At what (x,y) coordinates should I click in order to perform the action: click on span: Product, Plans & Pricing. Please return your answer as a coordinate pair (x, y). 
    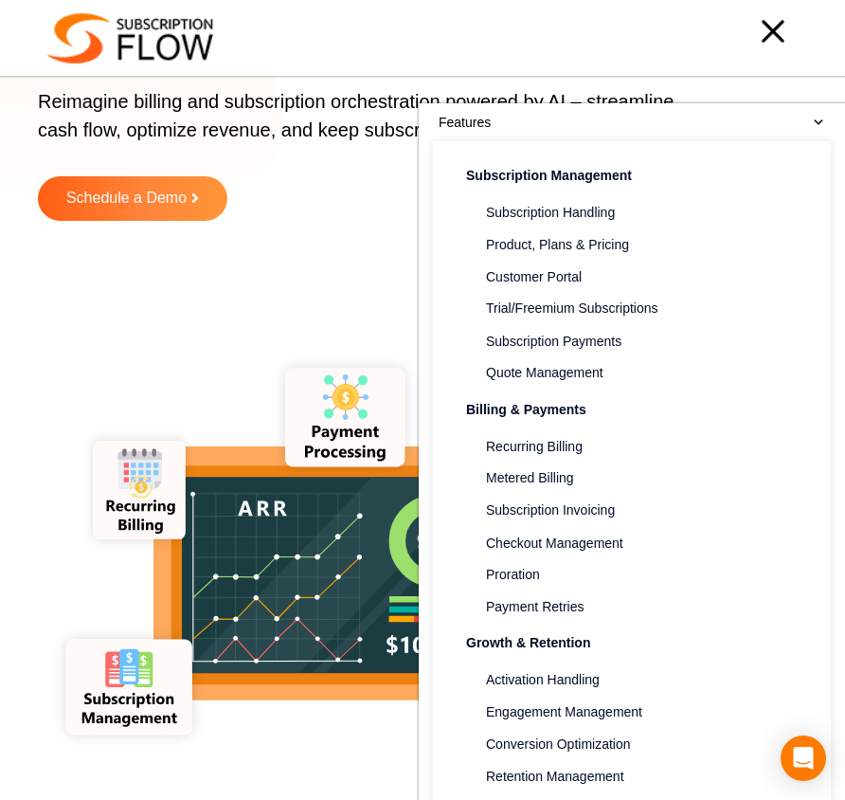
    Looking at the image, I should click on (557, 244).